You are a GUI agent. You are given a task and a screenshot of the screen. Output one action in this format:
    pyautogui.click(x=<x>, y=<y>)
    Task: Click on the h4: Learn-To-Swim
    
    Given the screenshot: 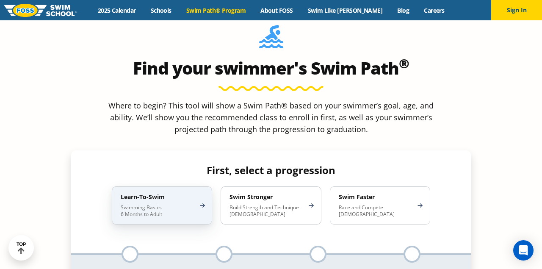 What is the action you would take?
    pyautogui.click(x=158, y=197)
    